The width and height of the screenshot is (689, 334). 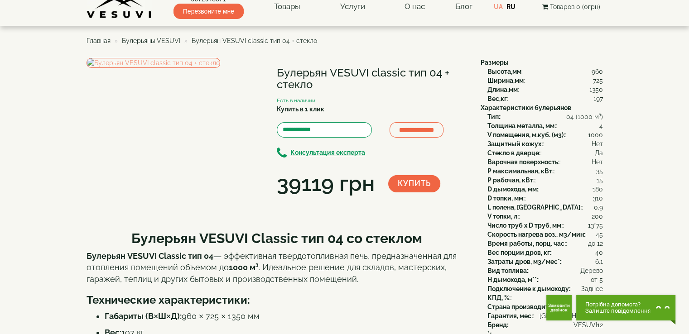 I want to click on a: Блог, so click(x=464, y=6).